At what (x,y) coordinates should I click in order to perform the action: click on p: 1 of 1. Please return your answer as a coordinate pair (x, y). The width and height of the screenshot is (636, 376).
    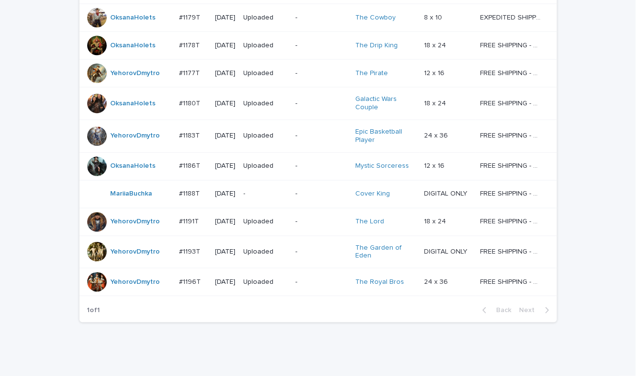
    Looking at the image, I should click on (94, 310).